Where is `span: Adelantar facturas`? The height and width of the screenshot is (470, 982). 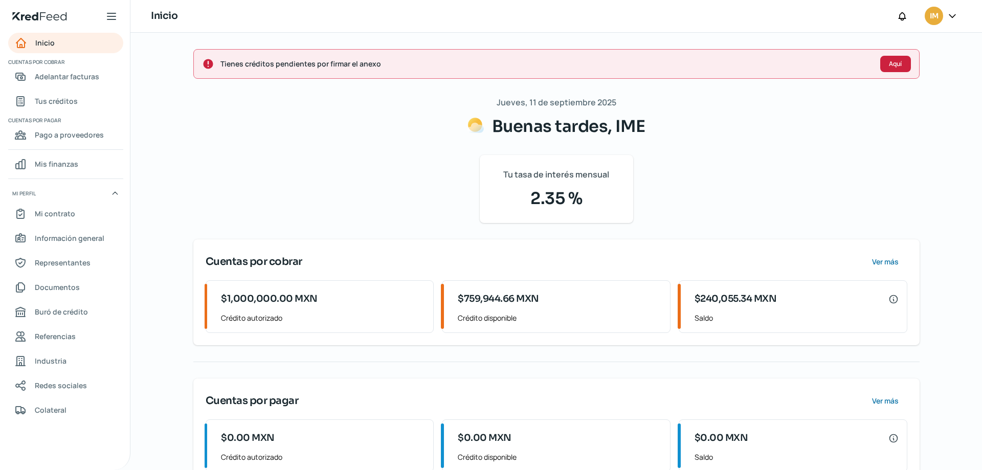 span: Adelantar facturas is located at coordinates (67, 76).